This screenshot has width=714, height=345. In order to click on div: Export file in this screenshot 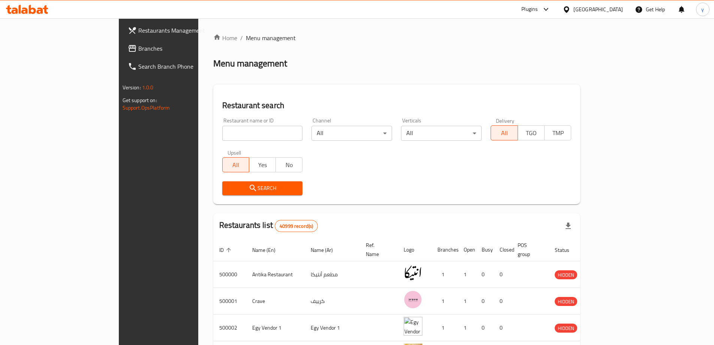, I will do `click(568, 226)`.